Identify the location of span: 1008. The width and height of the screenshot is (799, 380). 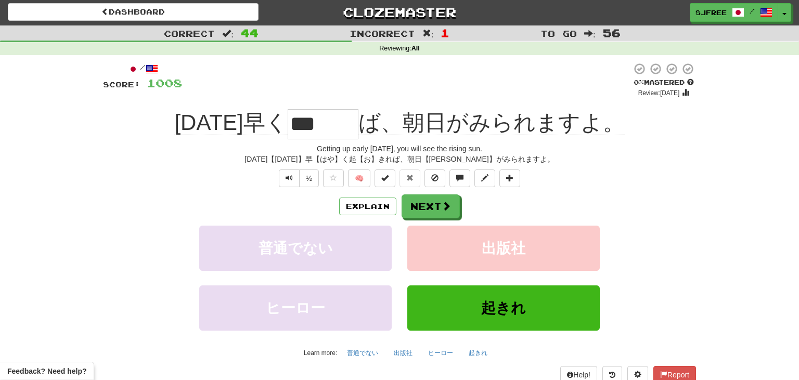
(164, 83).